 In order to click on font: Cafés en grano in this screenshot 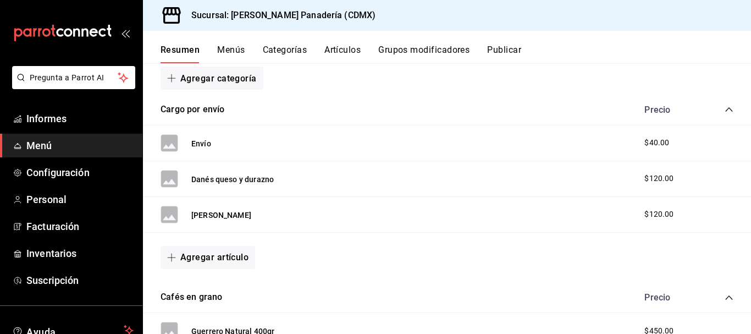, I will do `click(191, 296)`.